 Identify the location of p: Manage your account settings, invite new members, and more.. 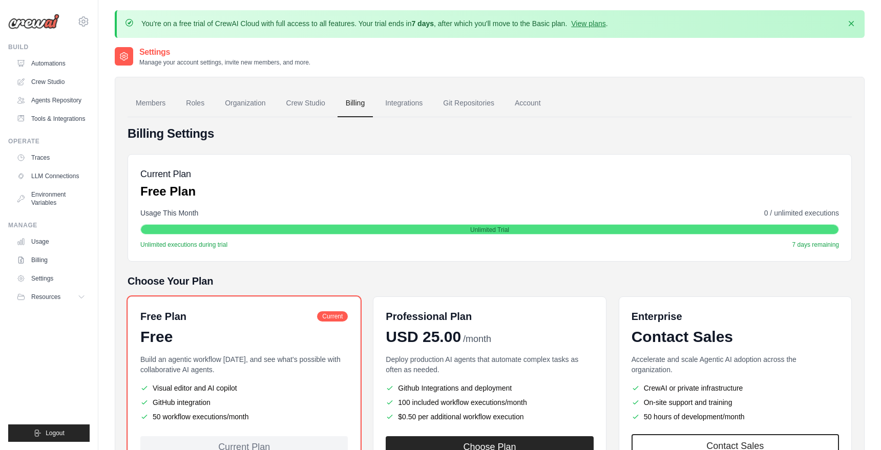
(225, 63).